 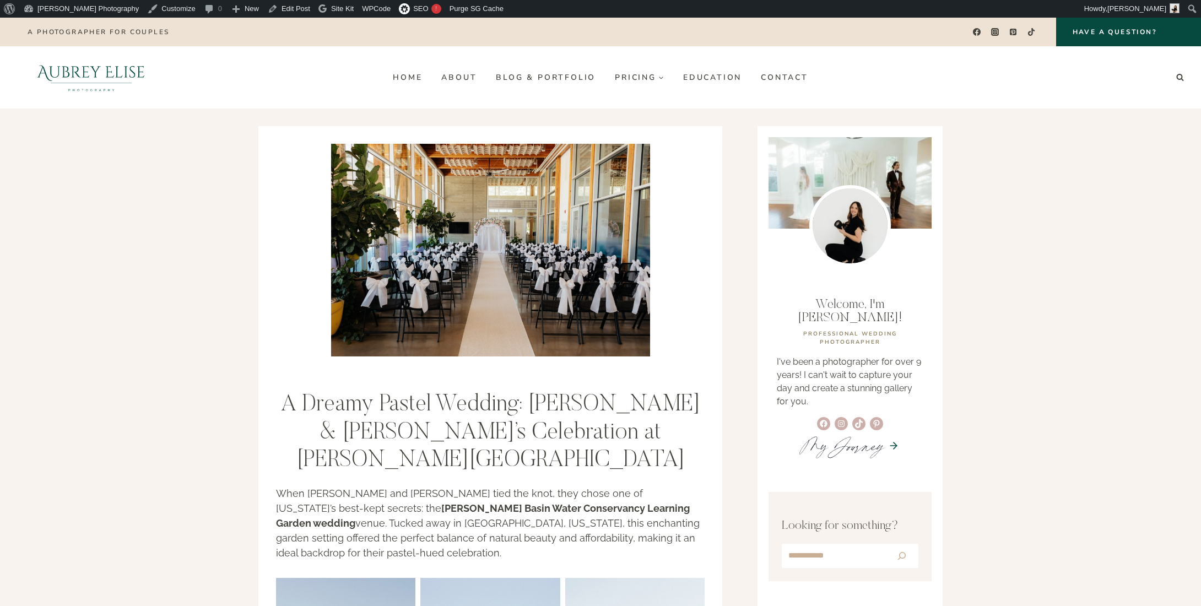 What do you see at coordinates (91, 77) in the screenshot?
I see `img: Aubrey Elise Photography` at bounding box center [91, 77].